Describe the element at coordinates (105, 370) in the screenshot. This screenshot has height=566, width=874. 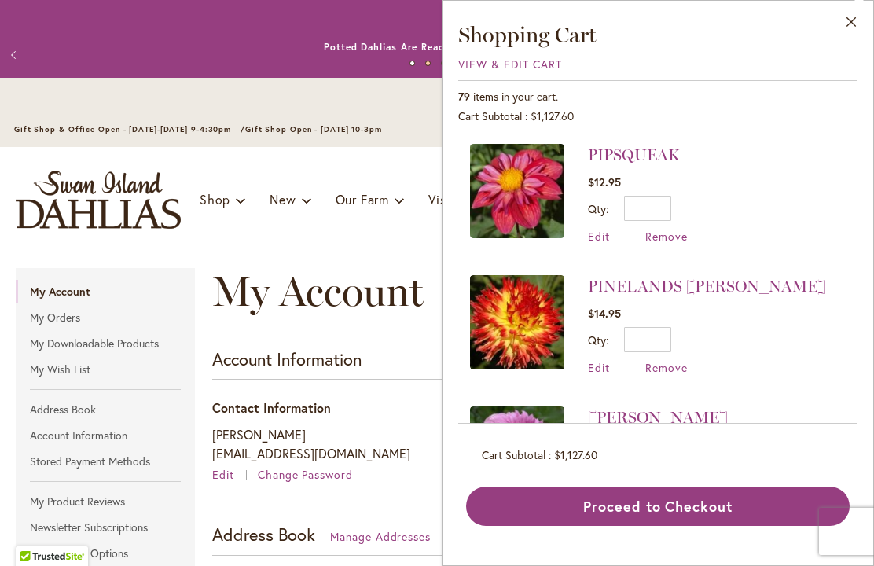
I see `a: My Wish List` at that location.